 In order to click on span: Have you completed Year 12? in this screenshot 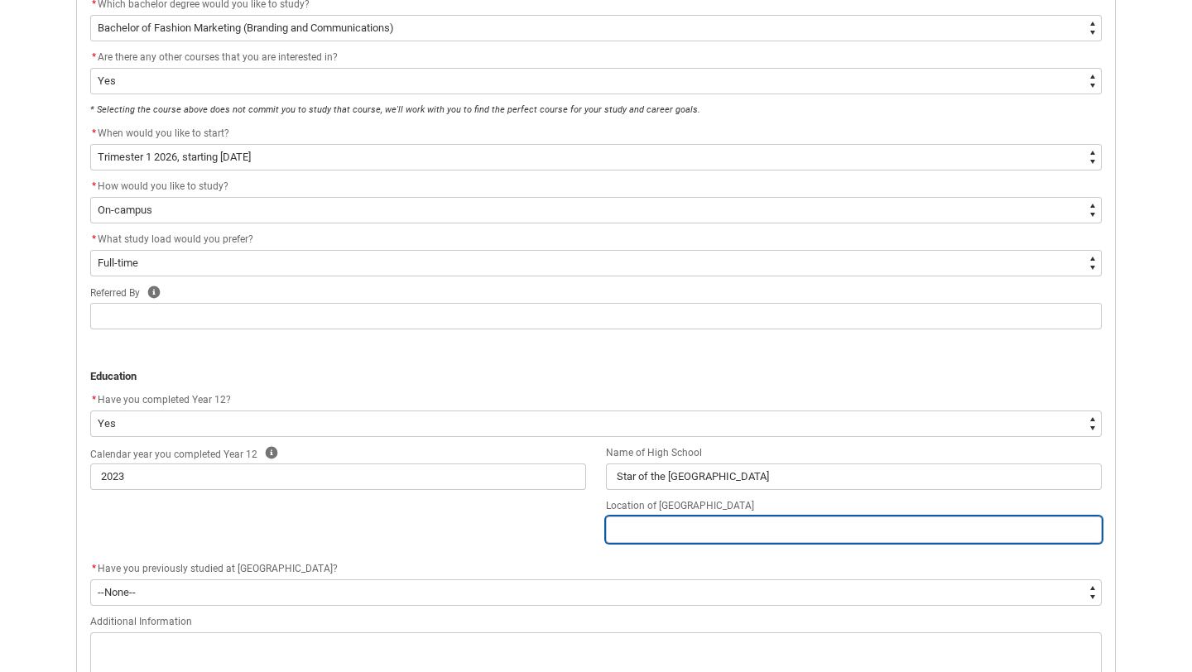, I will do `click(164, 400)`.